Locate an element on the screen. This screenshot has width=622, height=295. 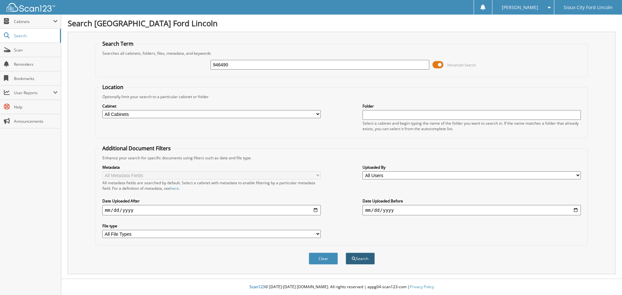
legend: Location is located at coordinates (113, 87).